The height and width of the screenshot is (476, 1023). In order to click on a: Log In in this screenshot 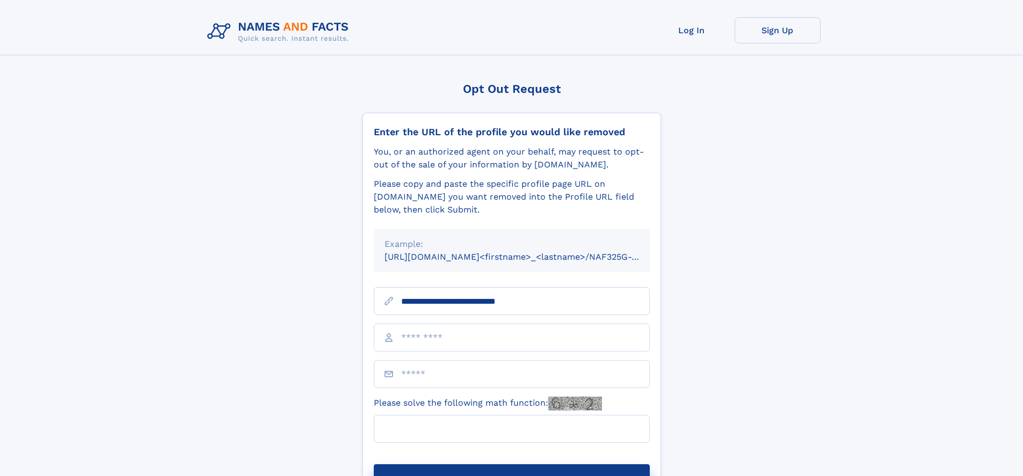, I will do `click(691, 30)`.